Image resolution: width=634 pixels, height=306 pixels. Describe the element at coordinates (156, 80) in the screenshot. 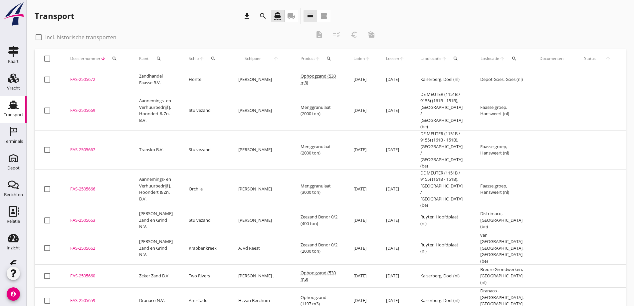

I see `td: Zandhandel Faasse B.V.` at that location.